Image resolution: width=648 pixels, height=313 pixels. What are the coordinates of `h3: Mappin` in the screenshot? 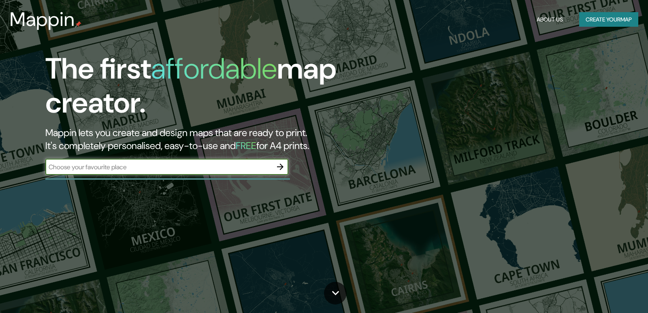 It's located at (42, 19).